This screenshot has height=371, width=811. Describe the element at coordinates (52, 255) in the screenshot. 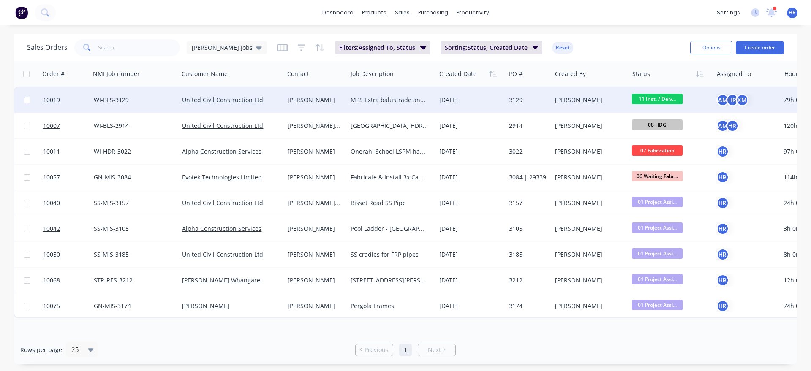

I see `span: 10050` at that location.